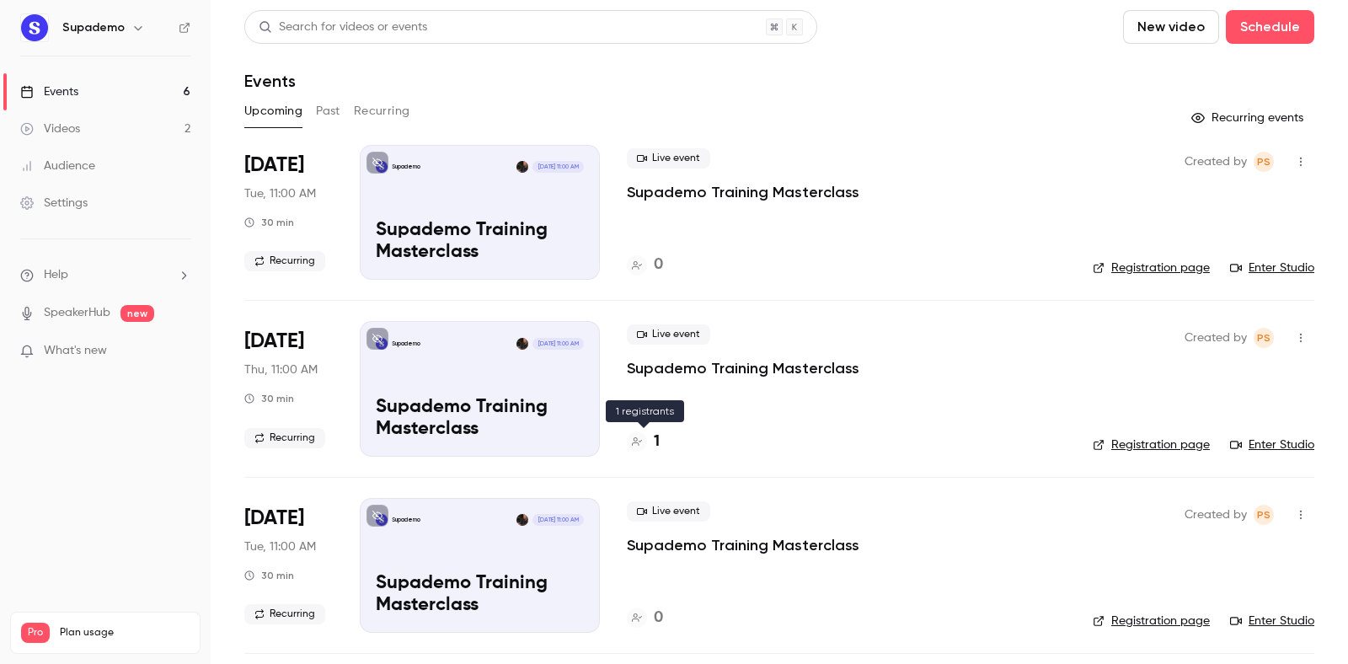 This screenshot has width=1348, height=664. Describe the element at coordinates (54, 203) in the screenshot. I see `div: Settings` at that location.